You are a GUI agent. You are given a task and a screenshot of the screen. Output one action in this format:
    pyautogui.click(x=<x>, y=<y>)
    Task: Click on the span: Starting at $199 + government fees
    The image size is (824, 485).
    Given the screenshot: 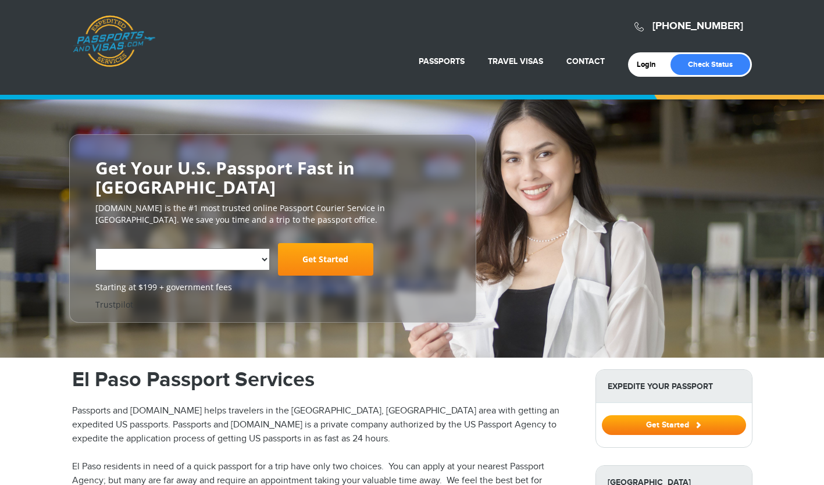 What is the action you would take?
    pyautogui.click(x=273, y=287)
    